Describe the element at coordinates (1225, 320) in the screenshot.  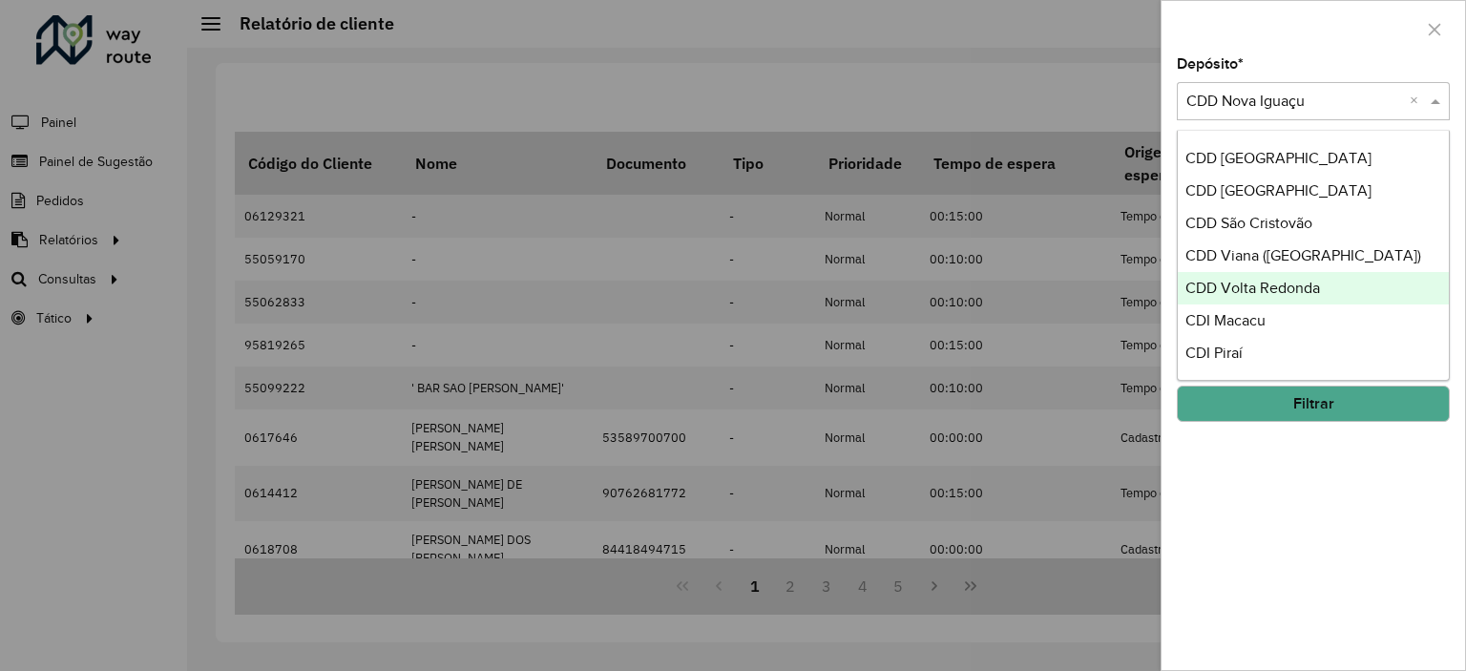
I see `span: CDI Macacu` at that location.